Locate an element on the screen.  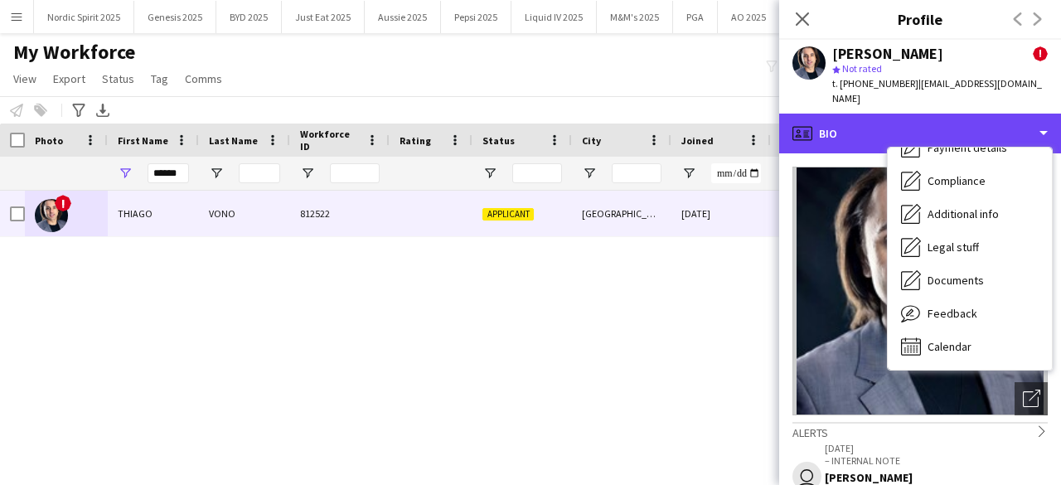
span: Joined is located at coordinates (697, 140).